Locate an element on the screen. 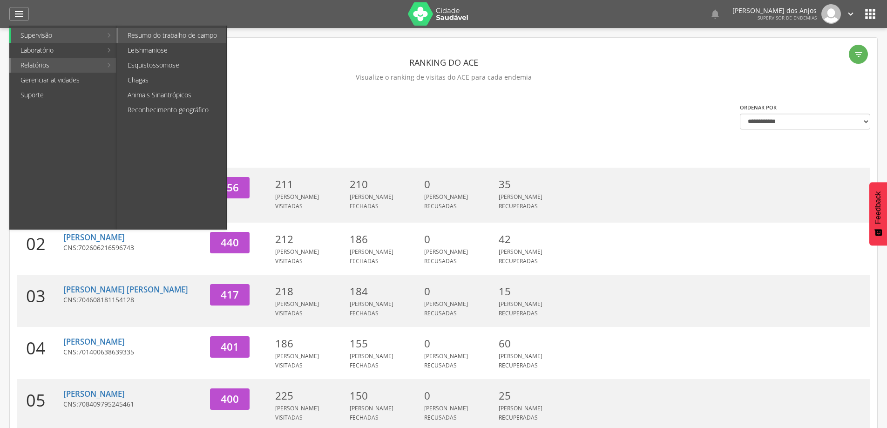 The image size is (887, 428). p: 150 is located at coordinates (385, 396).